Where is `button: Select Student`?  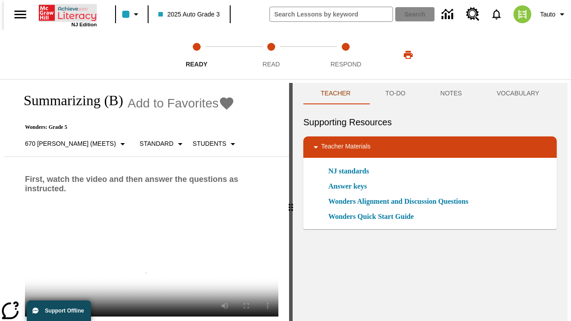 button: Select Student is located at coordinates (215, 144).